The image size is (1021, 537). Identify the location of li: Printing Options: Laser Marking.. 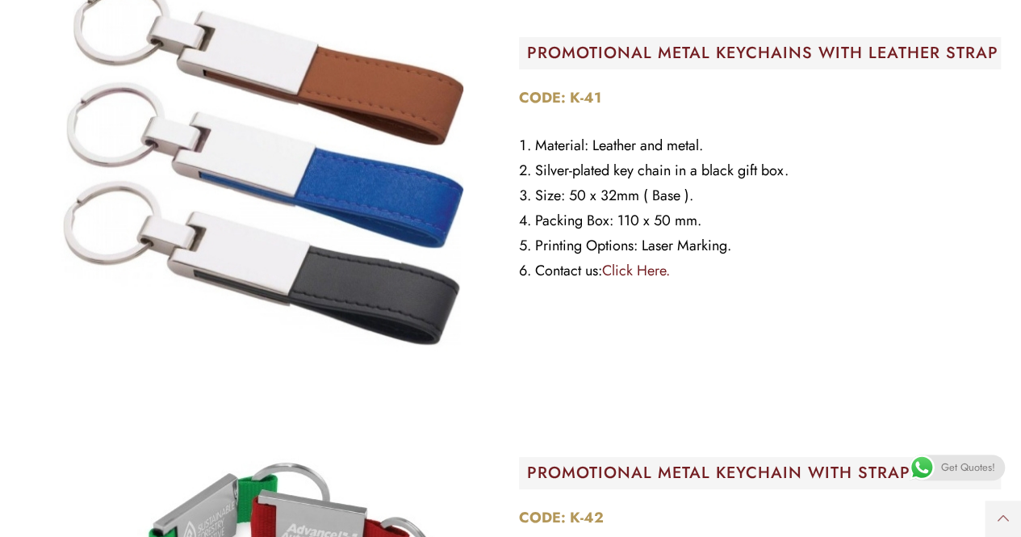
(760, 245).